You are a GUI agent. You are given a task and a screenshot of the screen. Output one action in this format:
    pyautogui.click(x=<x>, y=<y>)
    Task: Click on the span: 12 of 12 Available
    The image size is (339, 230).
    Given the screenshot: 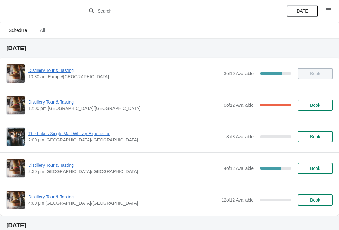 What is the action you would take?
    pyautogui.click(x=237, y=200)
    